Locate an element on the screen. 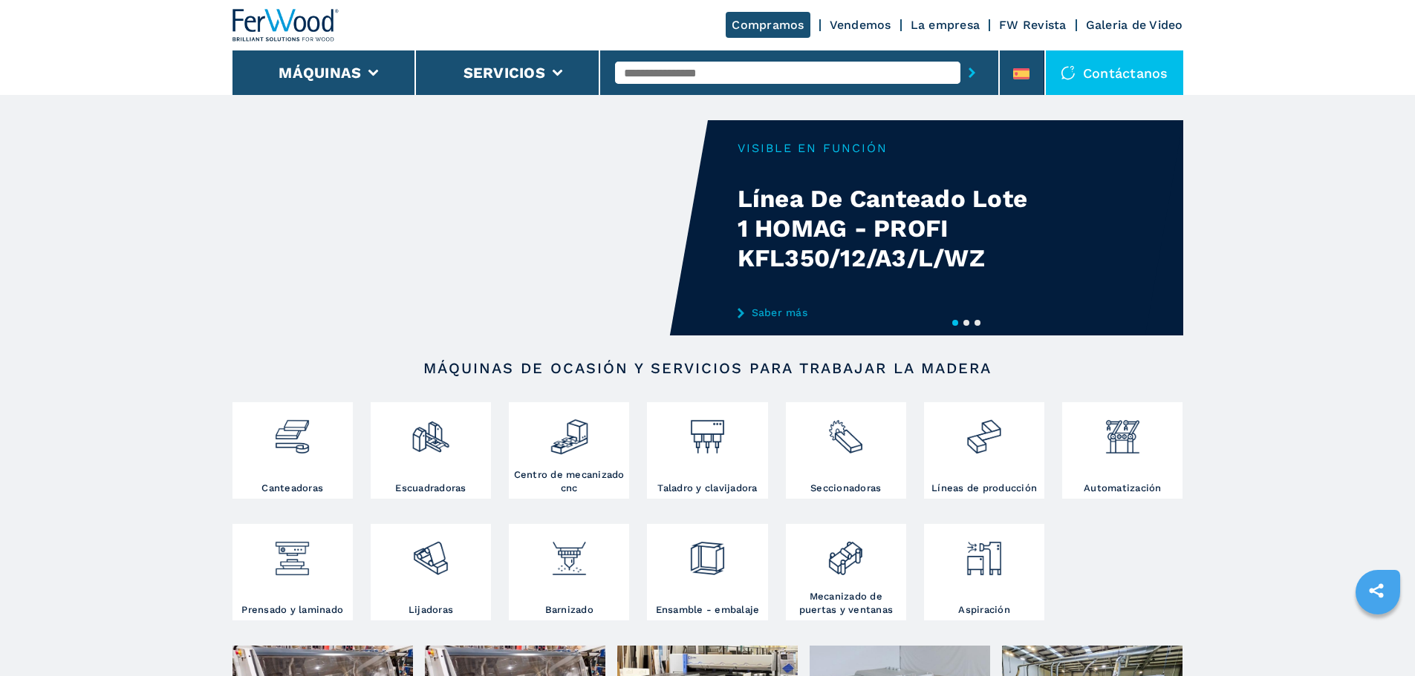  a: sharethis is located at coordinates (1376, 591).